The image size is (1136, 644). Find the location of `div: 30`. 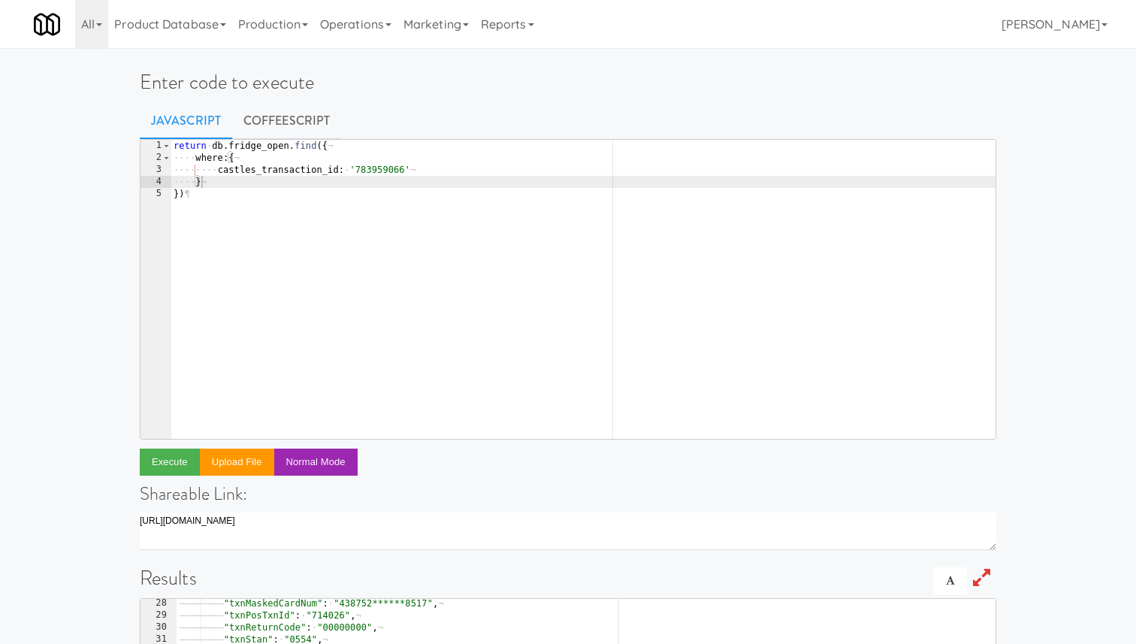

div: 30 is located at coordinates (158, 627).